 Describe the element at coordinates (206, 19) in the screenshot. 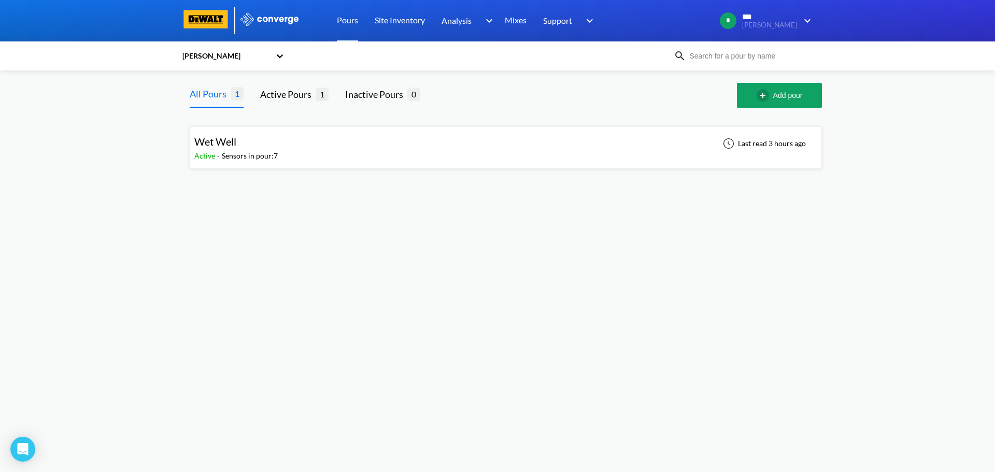

I see `img: logo-dewalt.svg` at that location.